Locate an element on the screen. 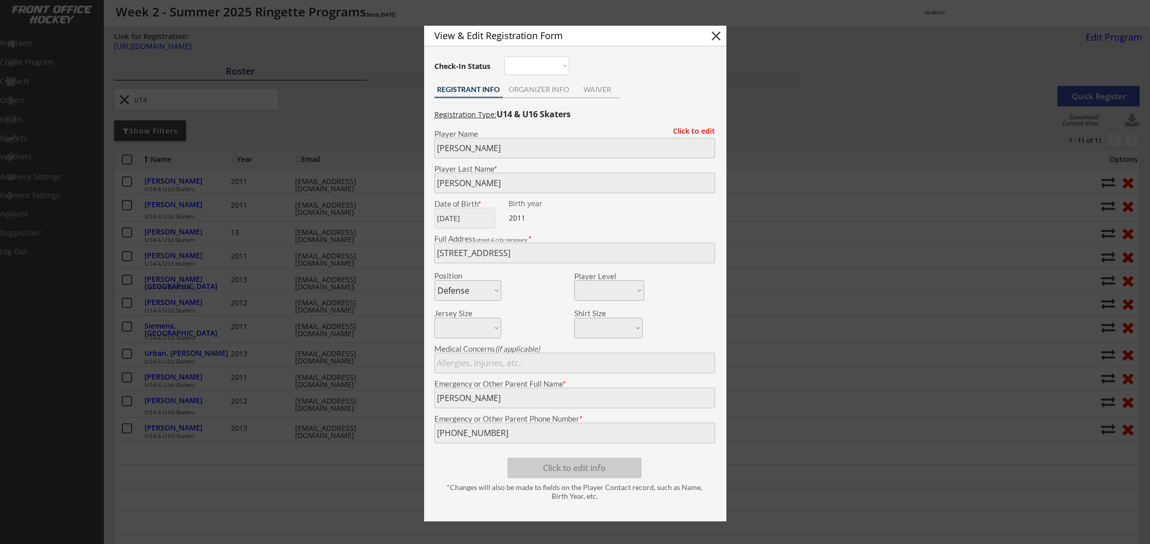 The width and height of the screenshot is (1150, 544). div: Jersey Size is located at coordinates (461, 313).